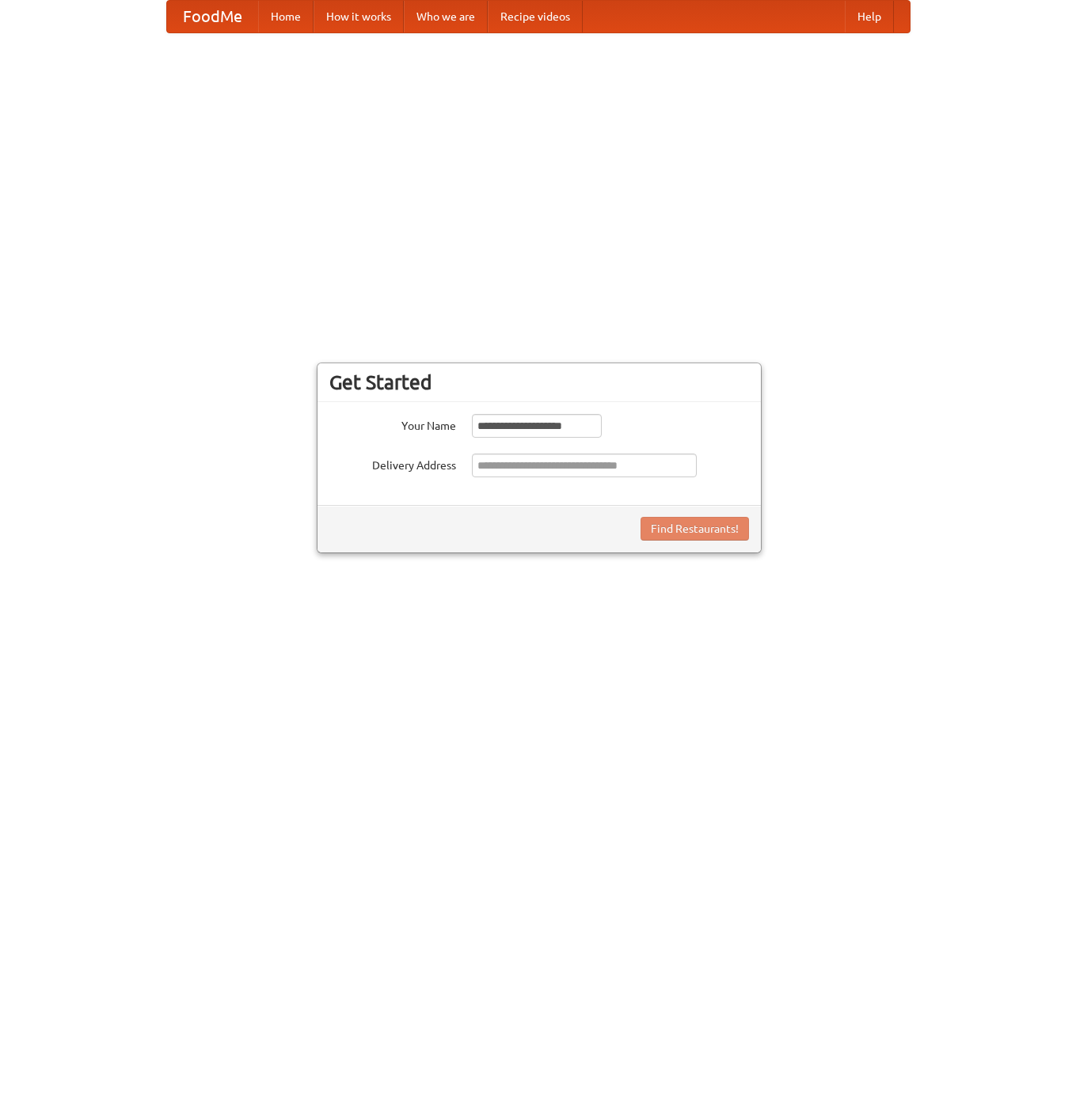 The height and width of the screenshot is (1120, 1076). Describe the element at coordinates (286, 17) in the screenshot. I see `a: Home` at that location.